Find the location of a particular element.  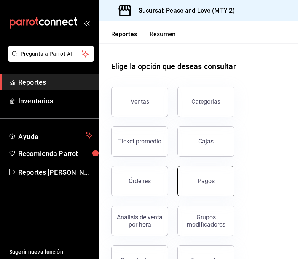

button: Categorías is located at coordinates (206, 102).